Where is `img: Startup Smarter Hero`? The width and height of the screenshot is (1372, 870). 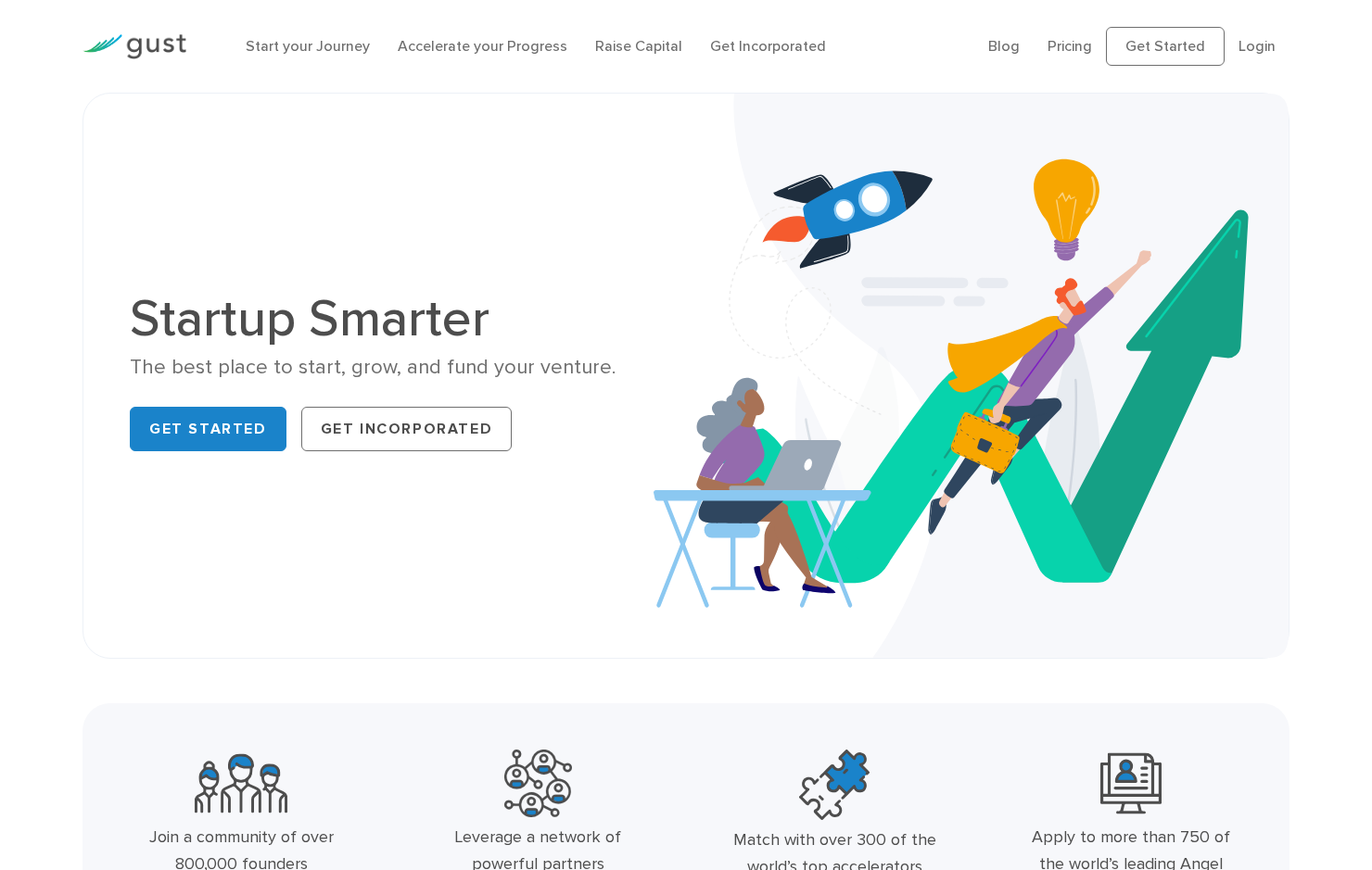 img: Startup Smarter Hero is located at coordinates (971, 375).